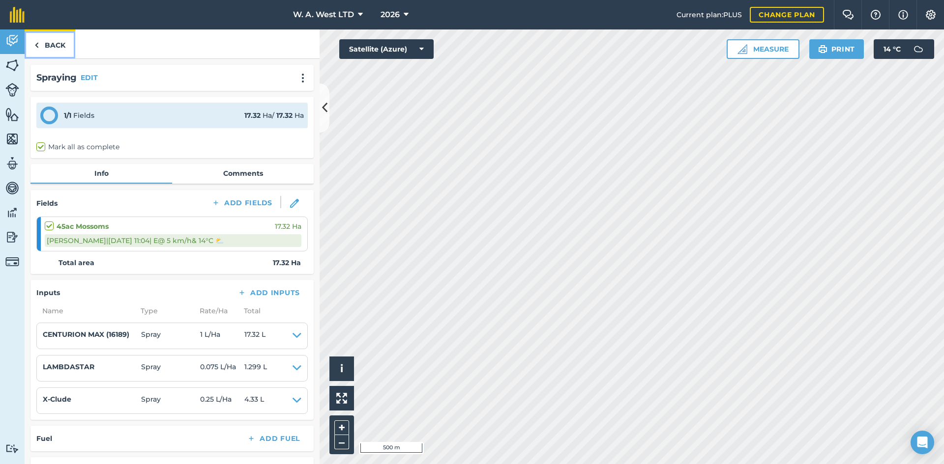  I want to click on img: svg+xml;base64,PHN2ZyB4bWxucz0iaHR0cDovL3d3dy53My5vcmcvMjAwMC9zdmciIHdpZHRoPSIxNyIgaGVpZ2h0PSIxNy..., so click(903, 15).